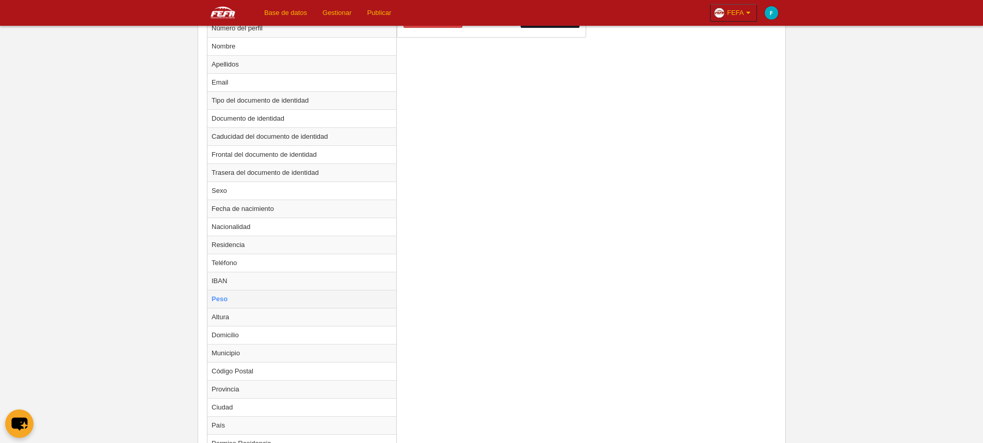  What do you see at coordinates (302, 425) in the screenshot?
I see `td: País` at bounding box center [302, 425].